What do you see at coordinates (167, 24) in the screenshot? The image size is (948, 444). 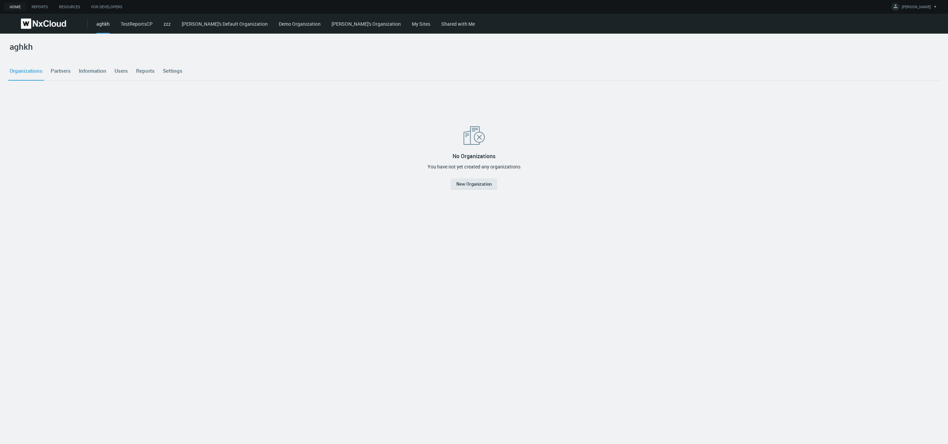 I see `a: zzz` at bounding box center [167, 24].